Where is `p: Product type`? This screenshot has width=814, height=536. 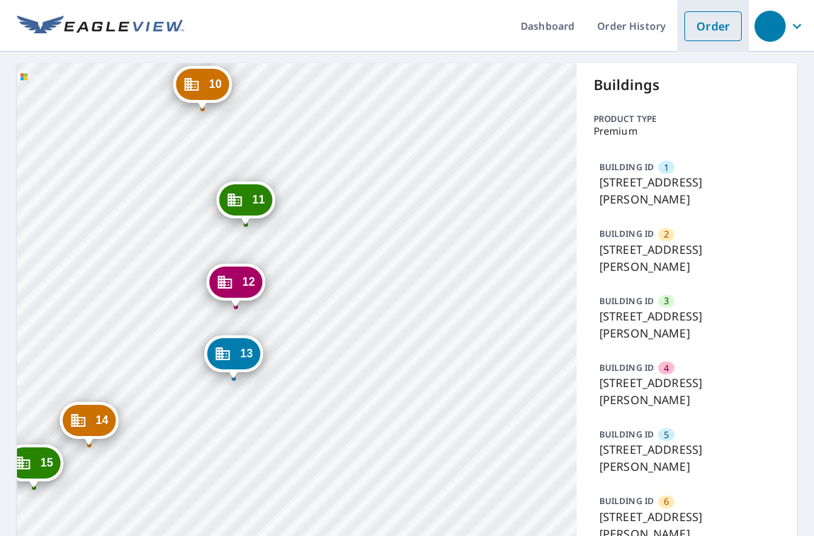
p: Product type is located at coordinates (687, 119).